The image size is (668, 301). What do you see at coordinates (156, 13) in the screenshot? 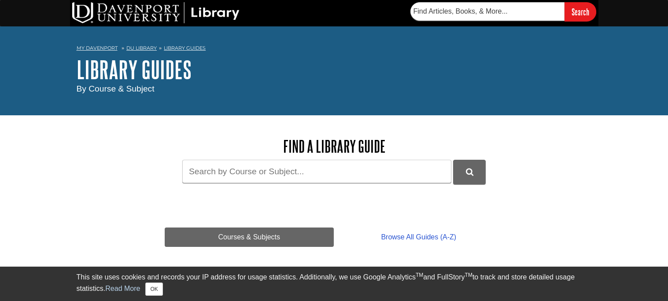
I see `img: DU Library` at bounding box center [156, 13].